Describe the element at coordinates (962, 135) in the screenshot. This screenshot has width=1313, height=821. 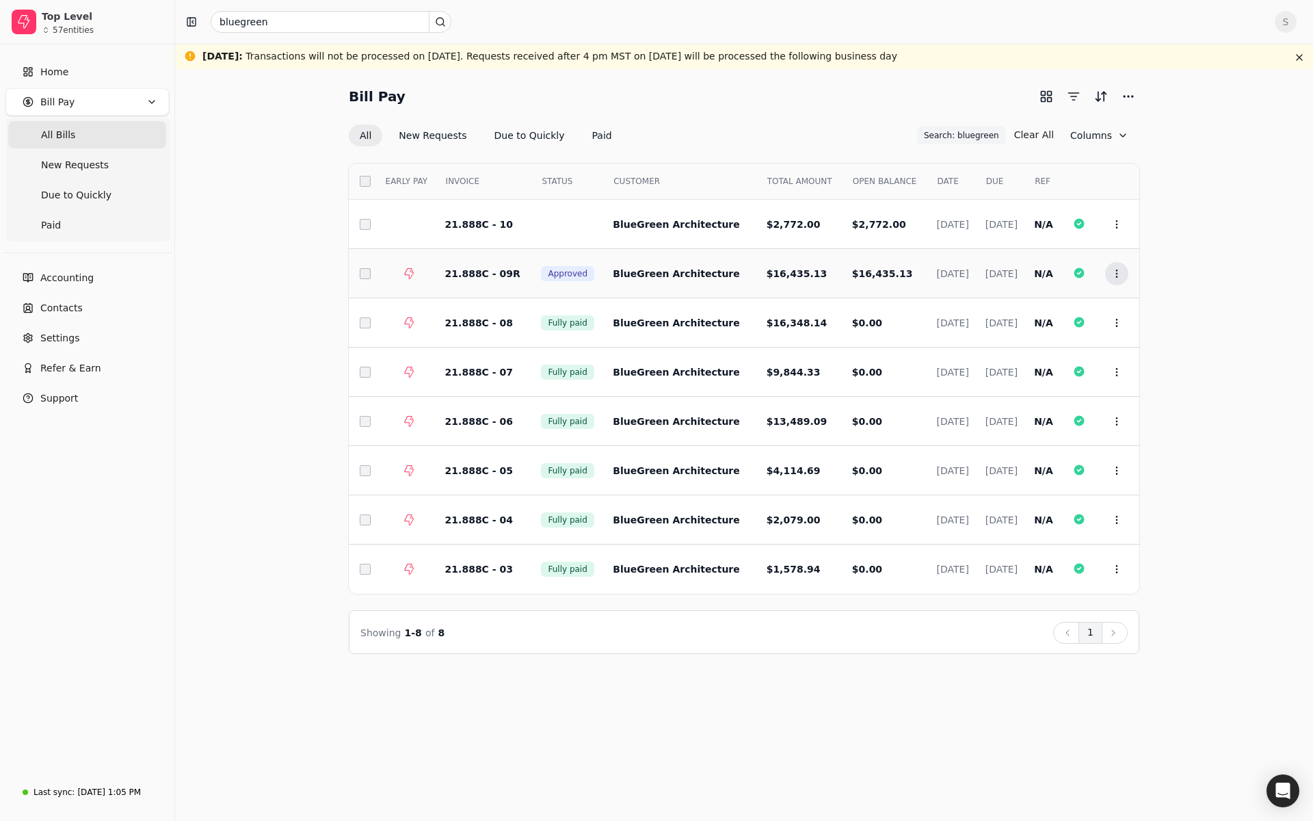
I see `button: Search: bluegreen` at that location.